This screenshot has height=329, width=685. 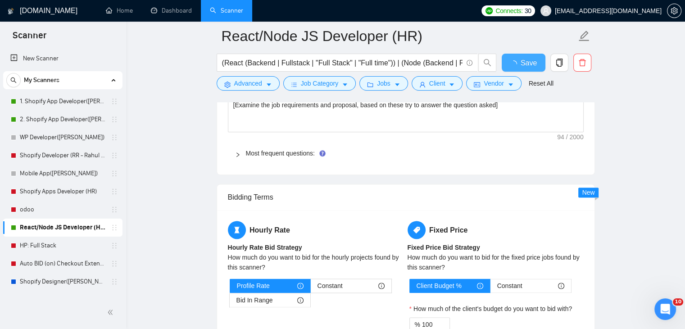 I want to click on label: How much of the client's budget do you want to bid with?, so click(x=491, y=308).